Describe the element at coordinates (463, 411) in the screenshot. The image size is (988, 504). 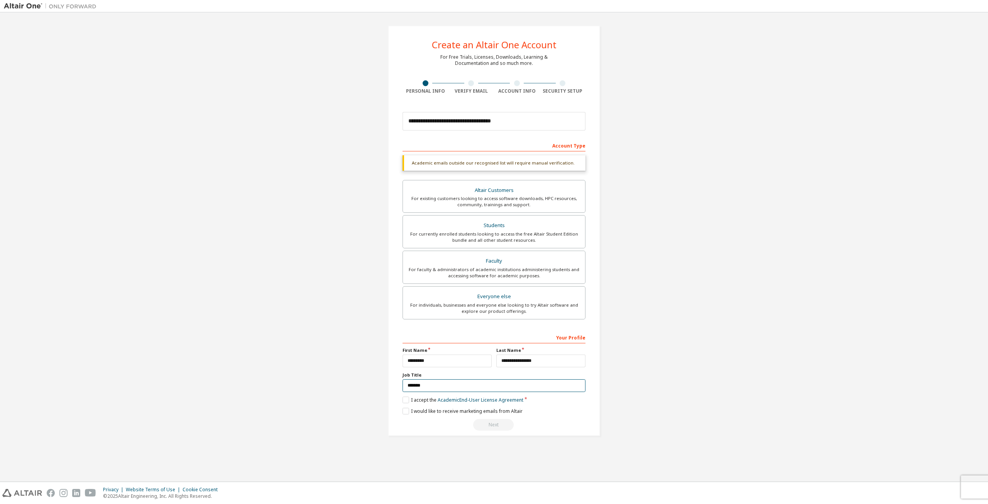
I see `label: I would like to receive marketing emails from Altair` at that location.